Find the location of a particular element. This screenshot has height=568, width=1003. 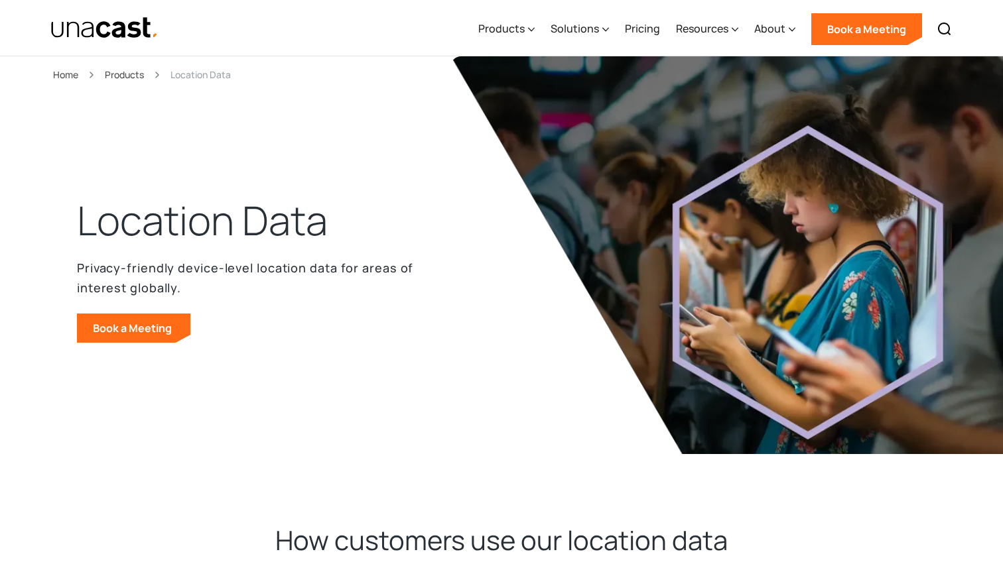

h1: Location Data is located at coordinates (202, 221).